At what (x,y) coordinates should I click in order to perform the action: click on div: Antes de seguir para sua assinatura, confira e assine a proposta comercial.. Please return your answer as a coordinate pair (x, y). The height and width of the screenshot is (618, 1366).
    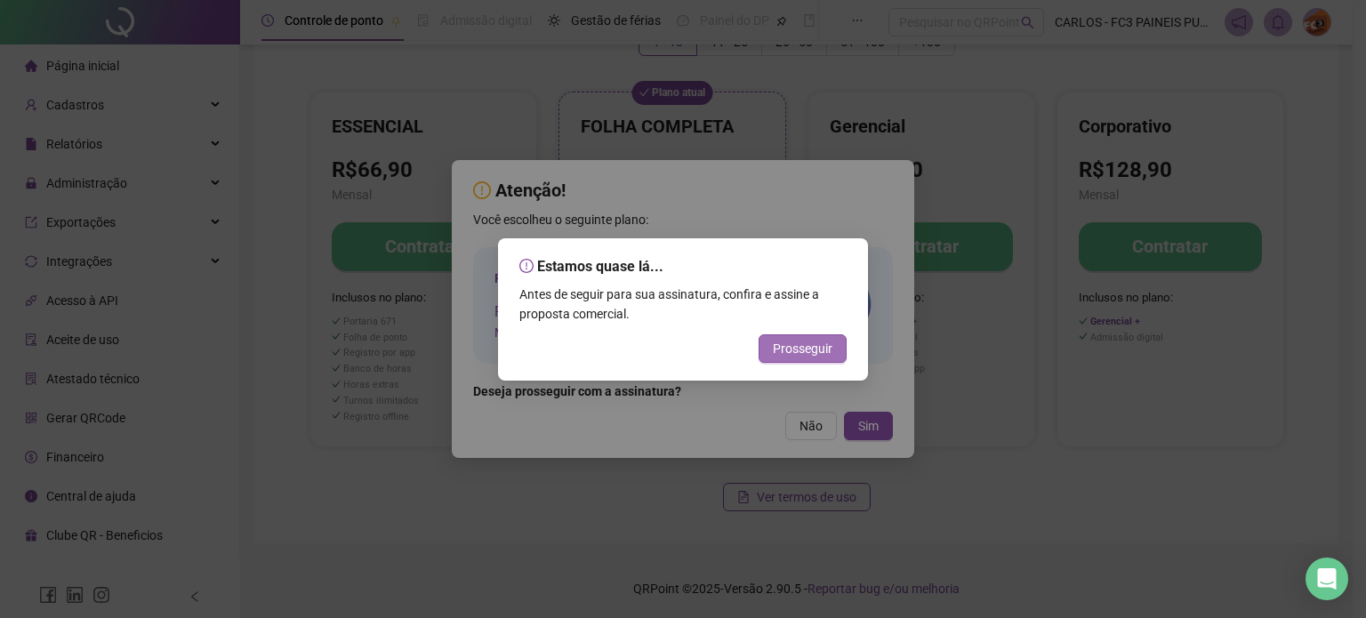
    Looking at the image, I should click on (683, 304).